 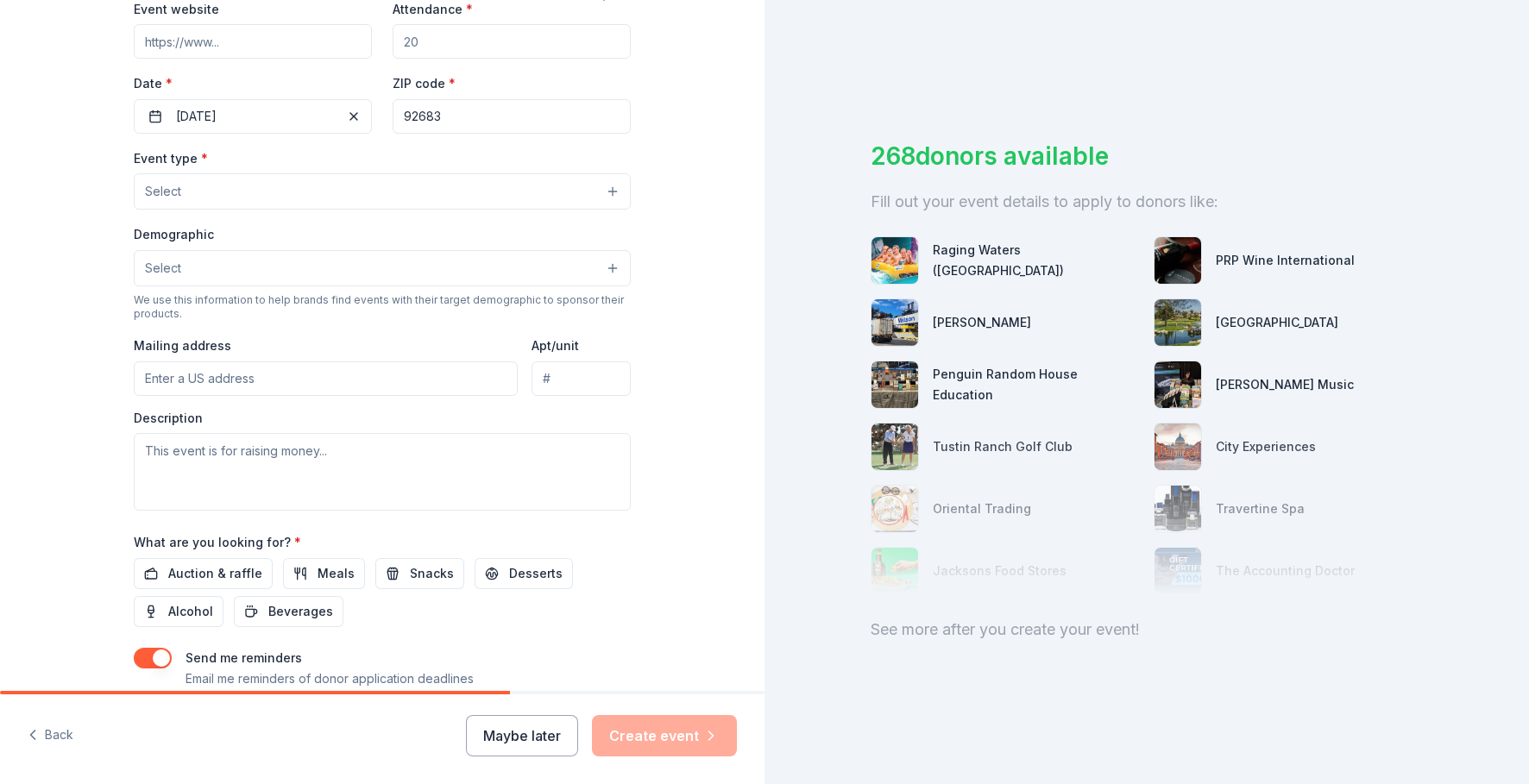 What do you see at coordinates (325, 379) in the screenshot?
I see `input: Enter a US address` at bounding box center [325, 379].